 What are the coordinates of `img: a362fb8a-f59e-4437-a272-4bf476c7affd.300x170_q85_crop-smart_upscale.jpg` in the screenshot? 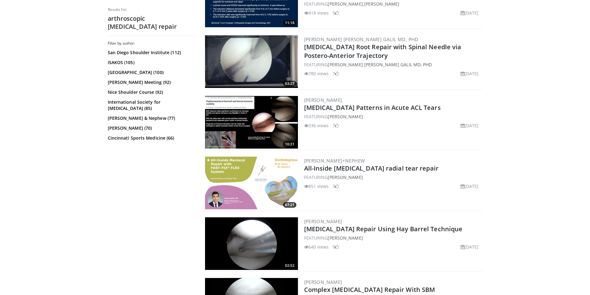 It's located at (251, 62).